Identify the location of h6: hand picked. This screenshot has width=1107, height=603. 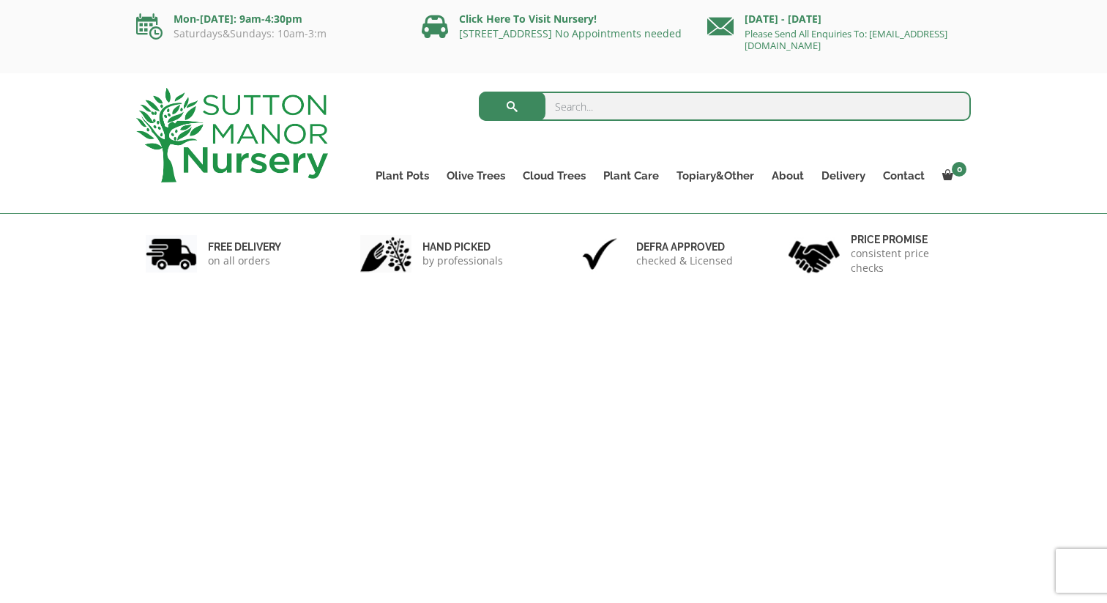
(463, 247).